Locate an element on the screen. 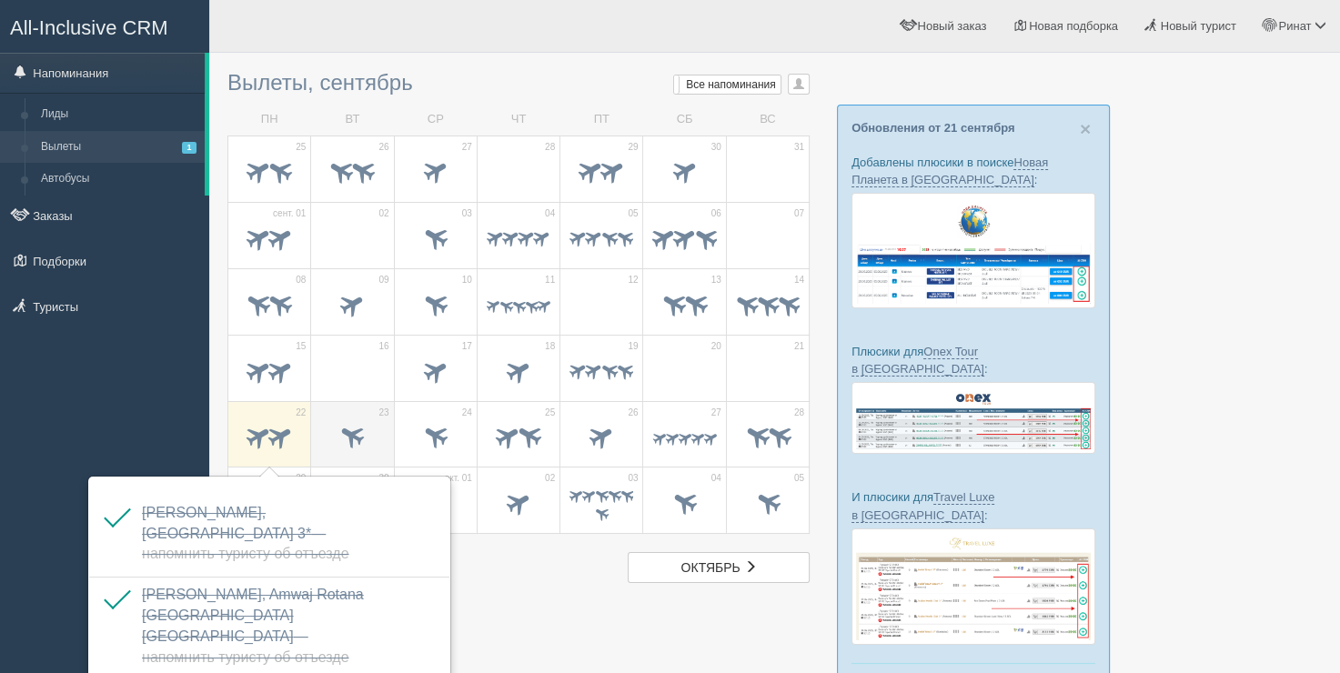 Image resolution: width=1340 pixels, height=673 pixels. a: All-Inclusive CRM is located at coordinates (105, 25).